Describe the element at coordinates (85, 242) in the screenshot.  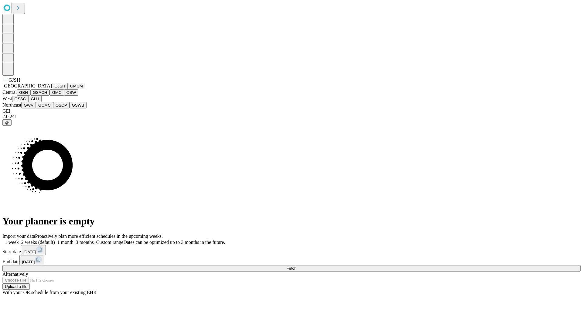
I see `span: 3 months` at that location.